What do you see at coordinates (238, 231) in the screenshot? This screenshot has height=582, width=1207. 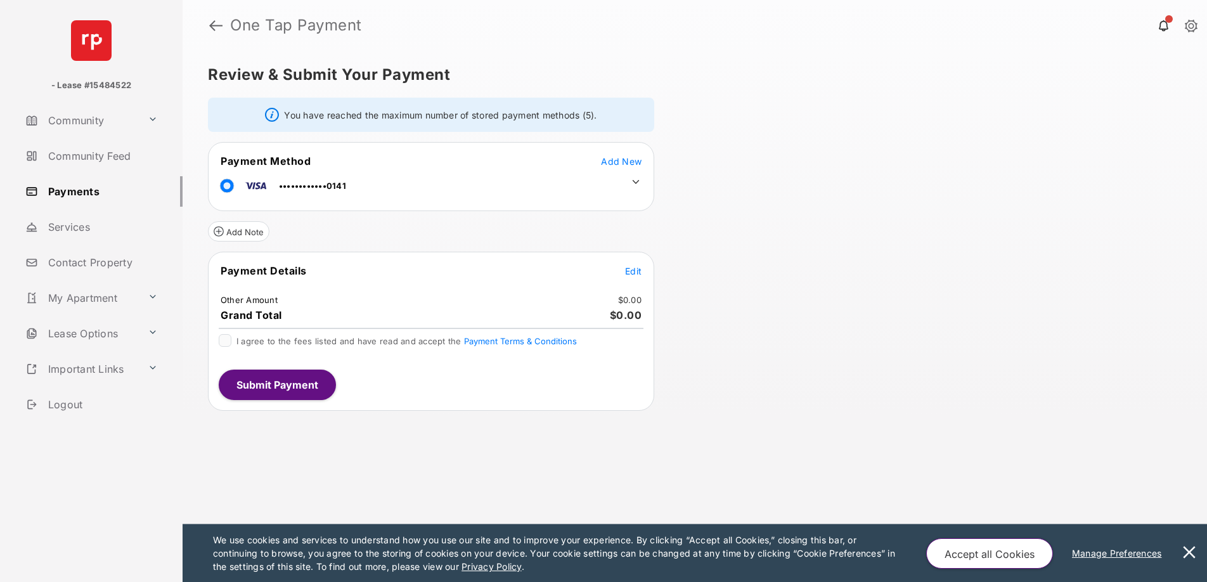 I see `button: Add Note` at bounding box center [238, 231].